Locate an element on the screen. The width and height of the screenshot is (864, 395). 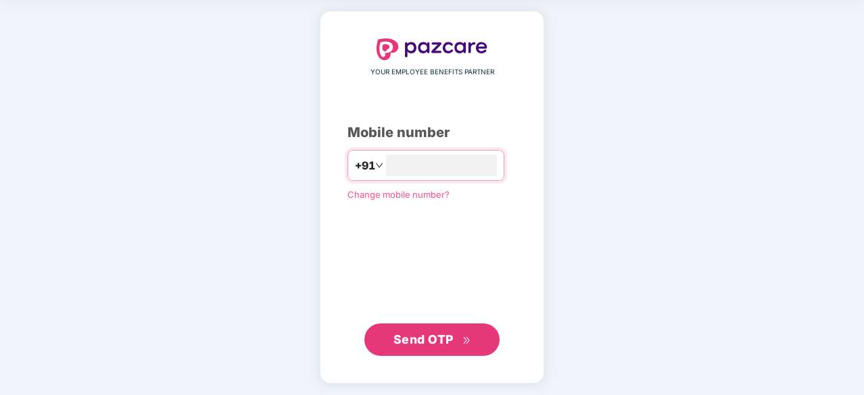
img: logo is located at coordinates (432, 49).